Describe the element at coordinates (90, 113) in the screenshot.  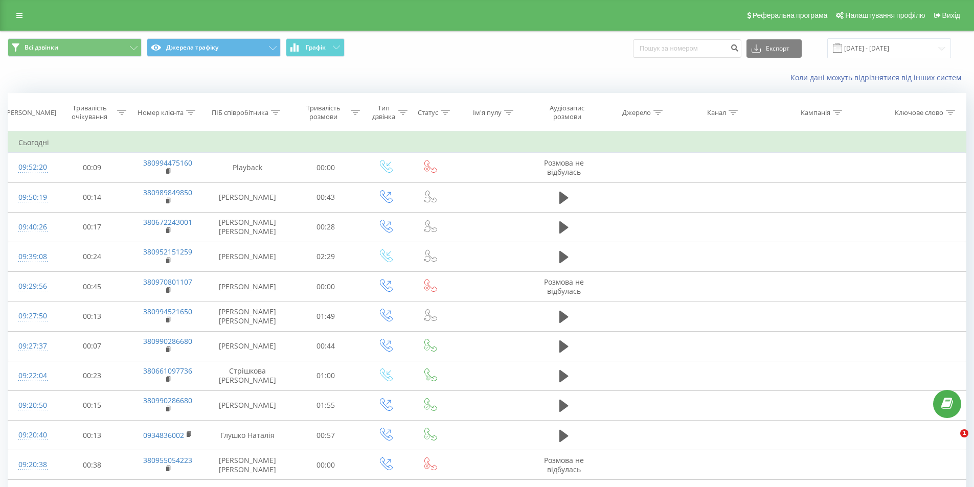
I see `div: Тривалість очікування` at that location.